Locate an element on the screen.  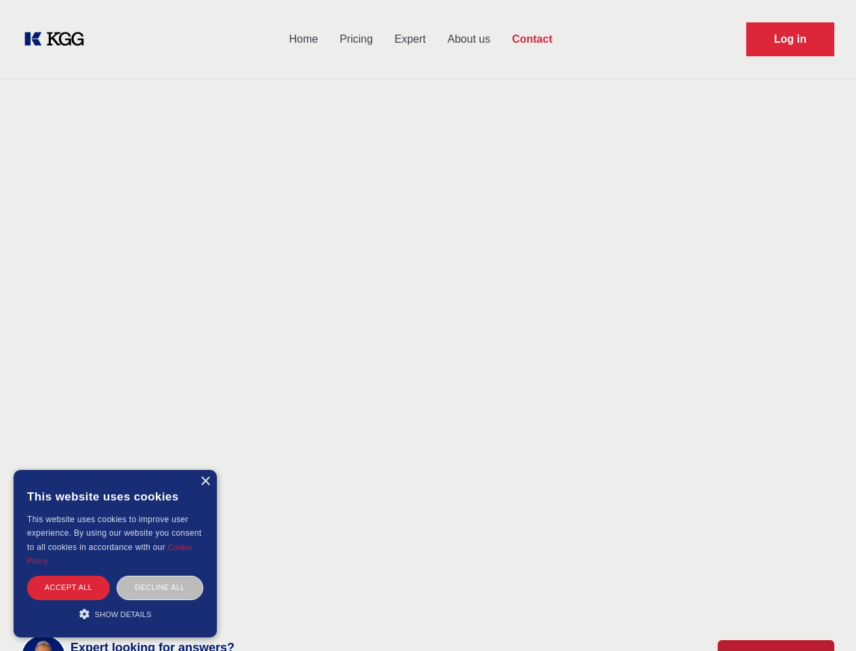
div: Show details is located at coordinates (115, 614).